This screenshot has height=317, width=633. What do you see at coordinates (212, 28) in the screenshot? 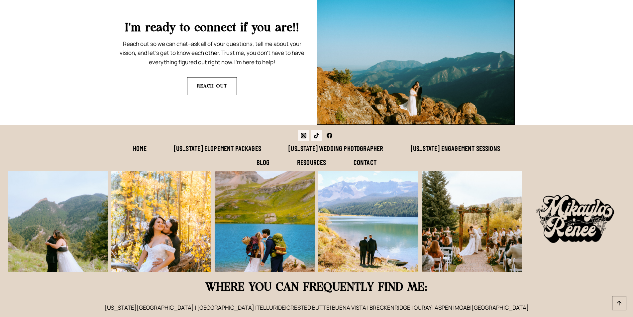
I see `strong: I’m ready to connect if you are!!` at bounding box center [212, 28].